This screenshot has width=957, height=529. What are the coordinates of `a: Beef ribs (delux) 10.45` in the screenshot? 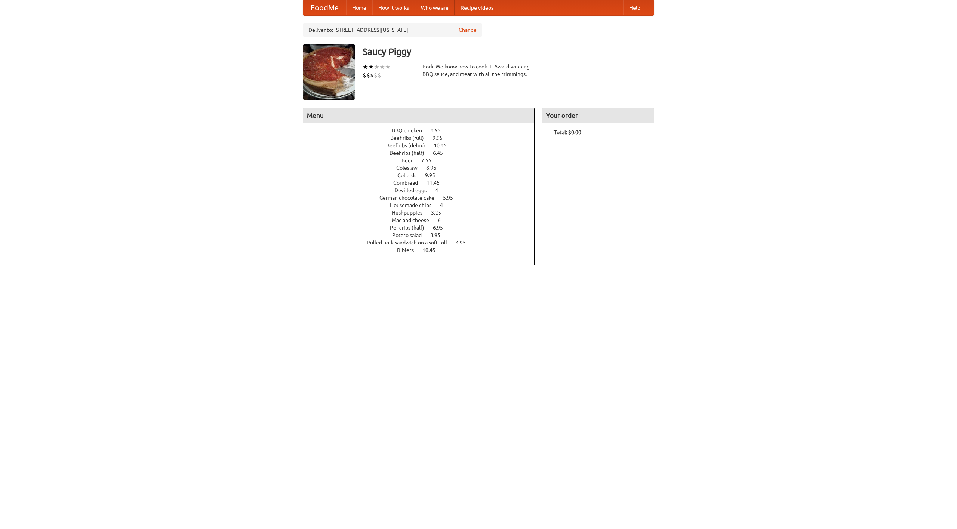 It's located at (423, 145).